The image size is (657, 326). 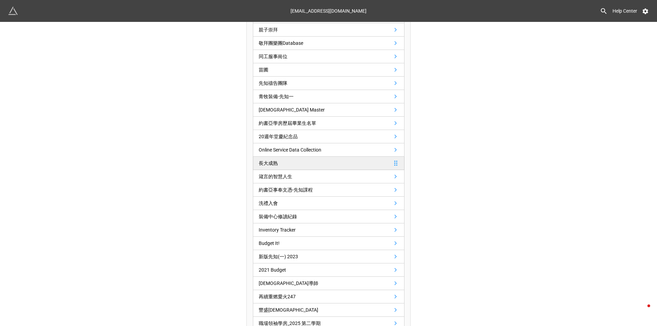 I want to click on div: 苗圃, so click(x=263, y=70).